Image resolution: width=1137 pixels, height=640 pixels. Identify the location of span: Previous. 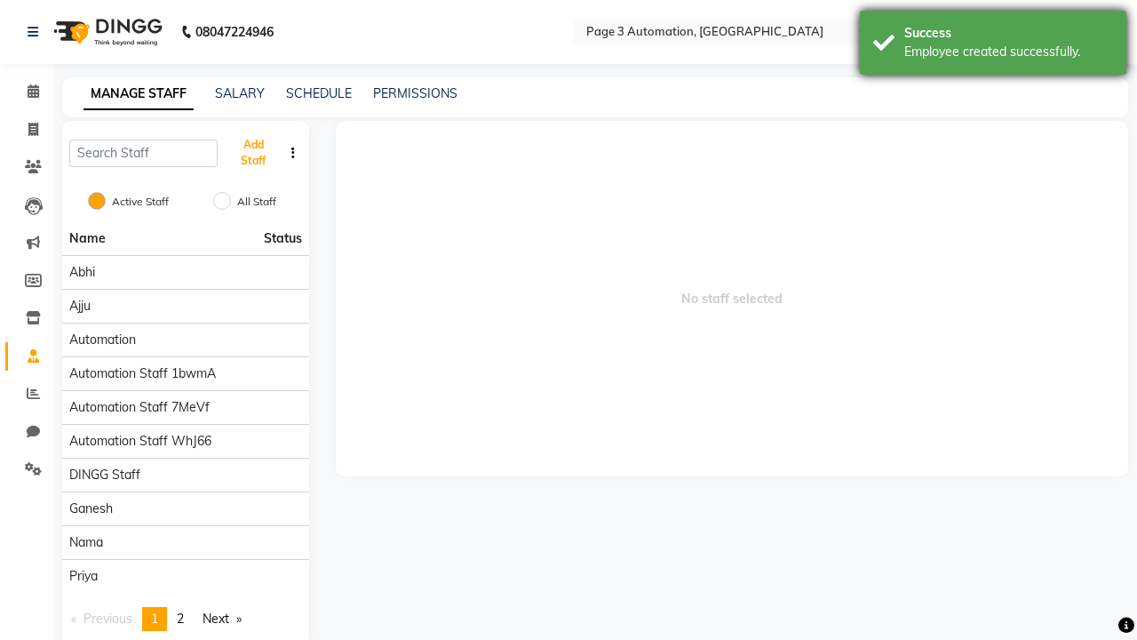
(107, 618).